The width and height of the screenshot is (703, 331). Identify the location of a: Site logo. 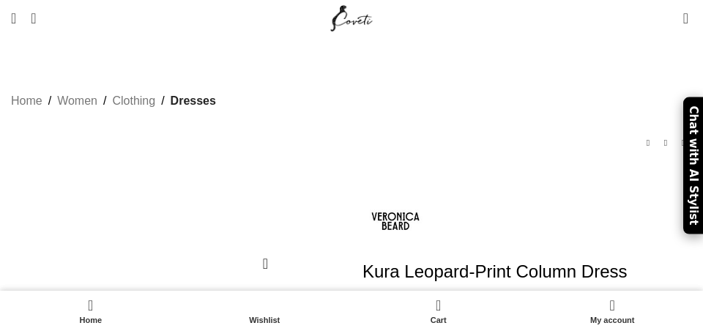
(352, 17).